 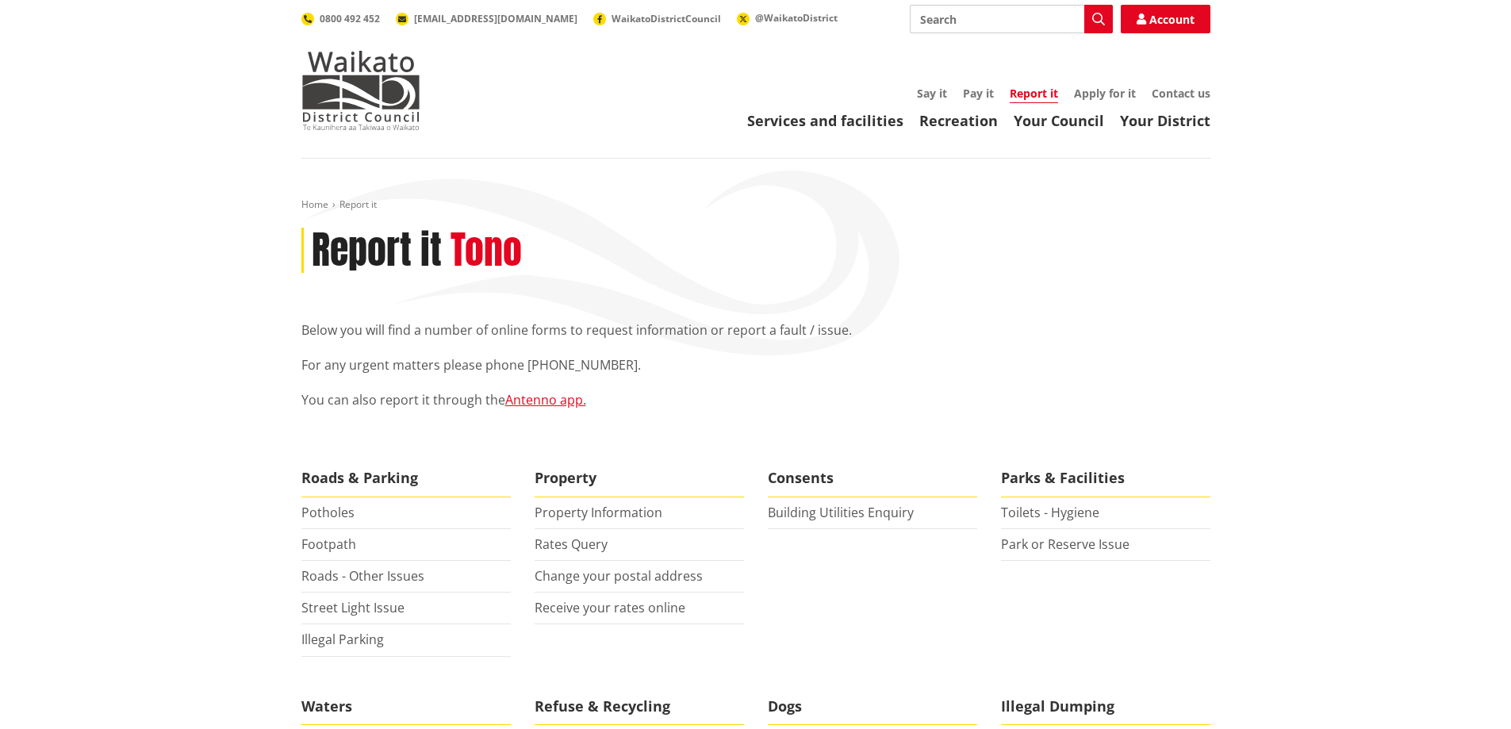 What do you see at coordinates (618, 576) in the screenshot?
I see `a: Change your postal address` at bounding box center [618, 576].